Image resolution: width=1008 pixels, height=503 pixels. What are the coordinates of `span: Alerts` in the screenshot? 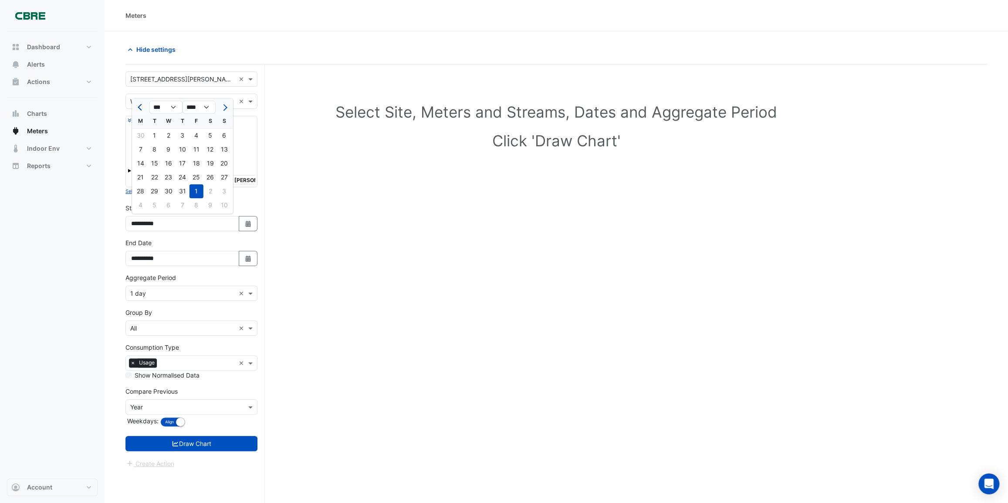 It's located at (36, 64).